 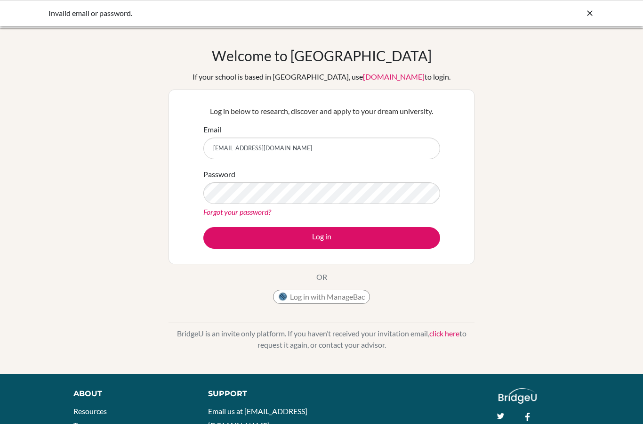 What do you see at coordinates (322, 297) in the screenshot?
I see `button: Log in with ManageBac` at bounding box center [322, 297].